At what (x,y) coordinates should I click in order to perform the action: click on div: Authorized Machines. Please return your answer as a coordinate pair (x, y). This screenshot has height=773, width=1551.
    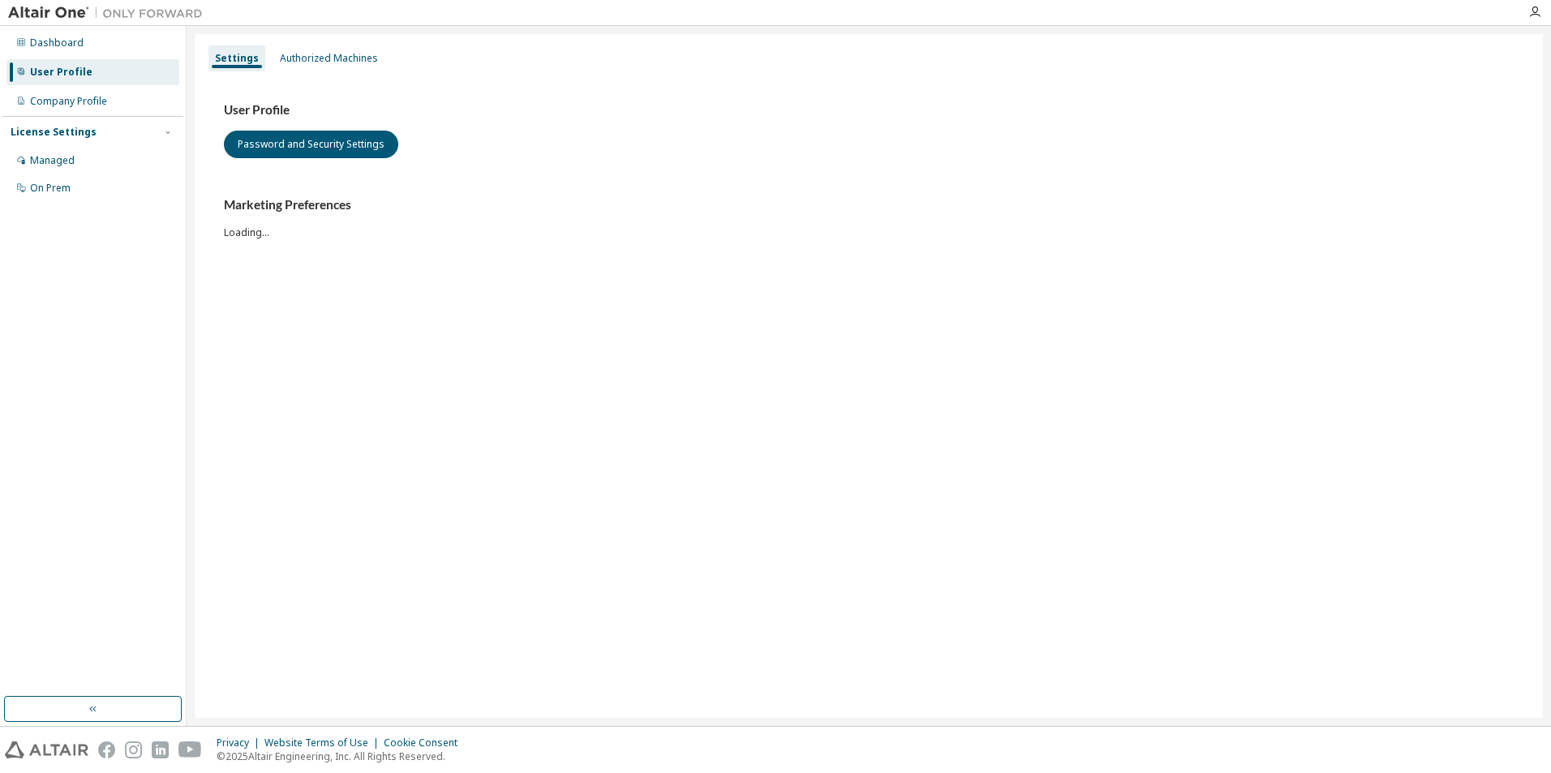
    Looking at the image, I should click on (328, 58).